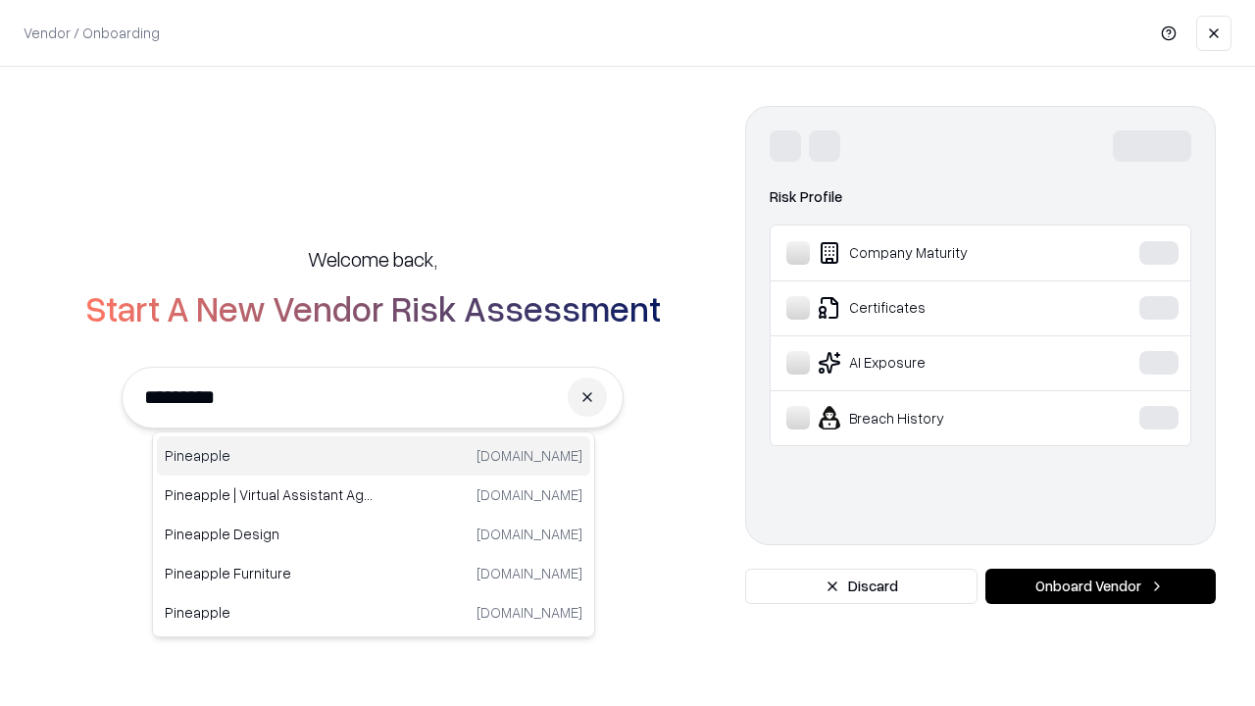  I want to click on button: Onboard Vendor, so click(1100, 586).